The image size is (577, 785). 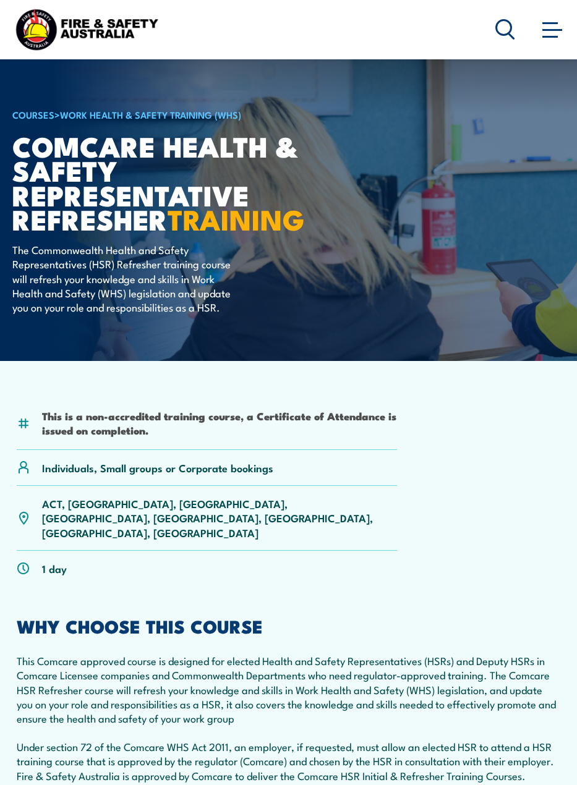 What do you see at coordinates (288, 626) in the screenshot?
I see `h2: WHY CHOOSE THIS COURSE` at bounding box center [288, 626].